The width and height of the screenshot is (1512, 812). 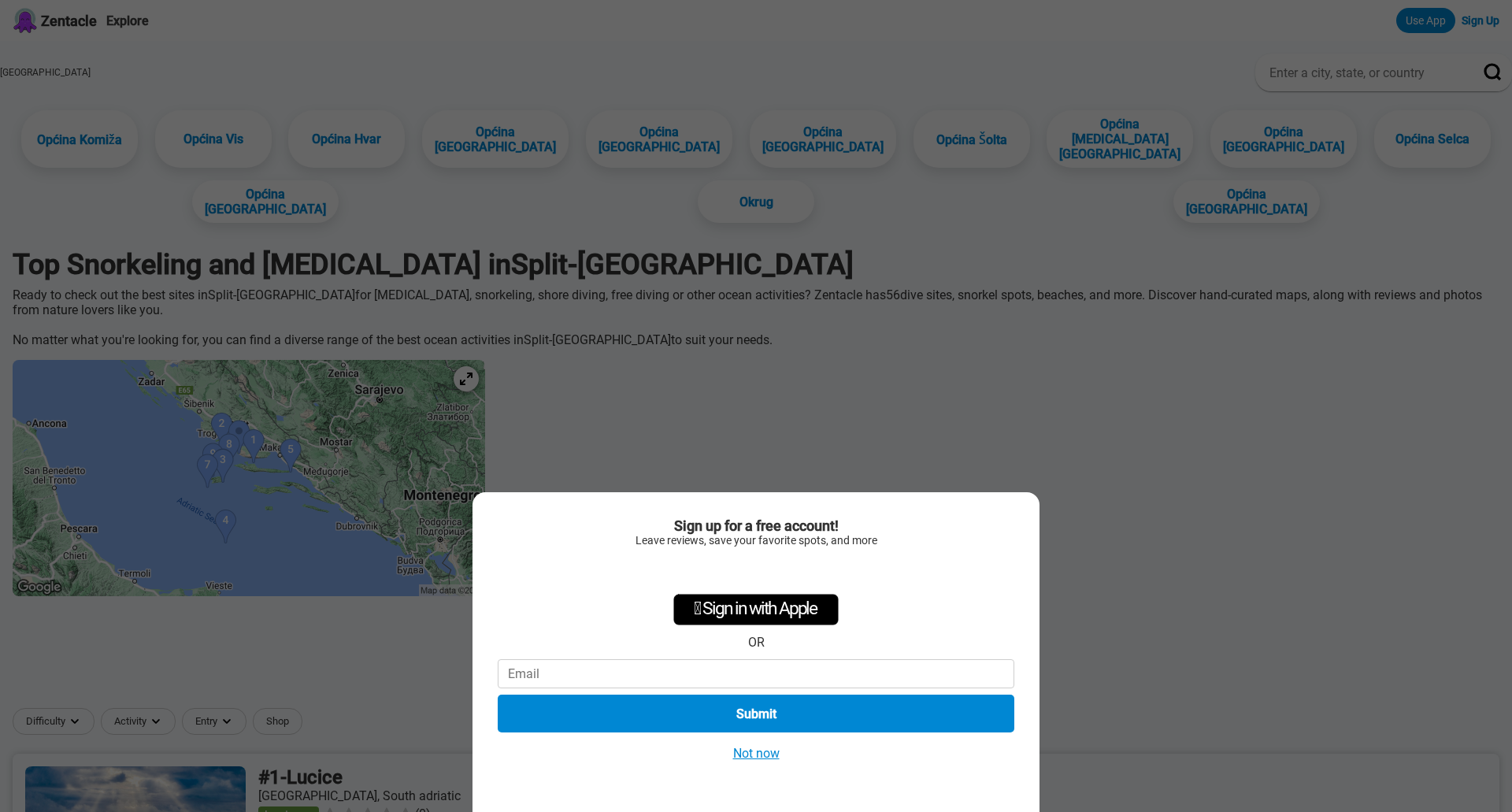 What do you see at coordinates (756, 525) in the screenshot?
I see `div: Sign up for a free account!` at bounding box center [756, 525].